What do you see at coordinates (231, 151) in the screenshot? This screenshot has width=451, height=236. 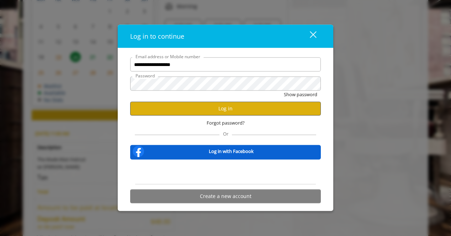 I see `b: Log in with Facebook` at bounding box center [231, 151].